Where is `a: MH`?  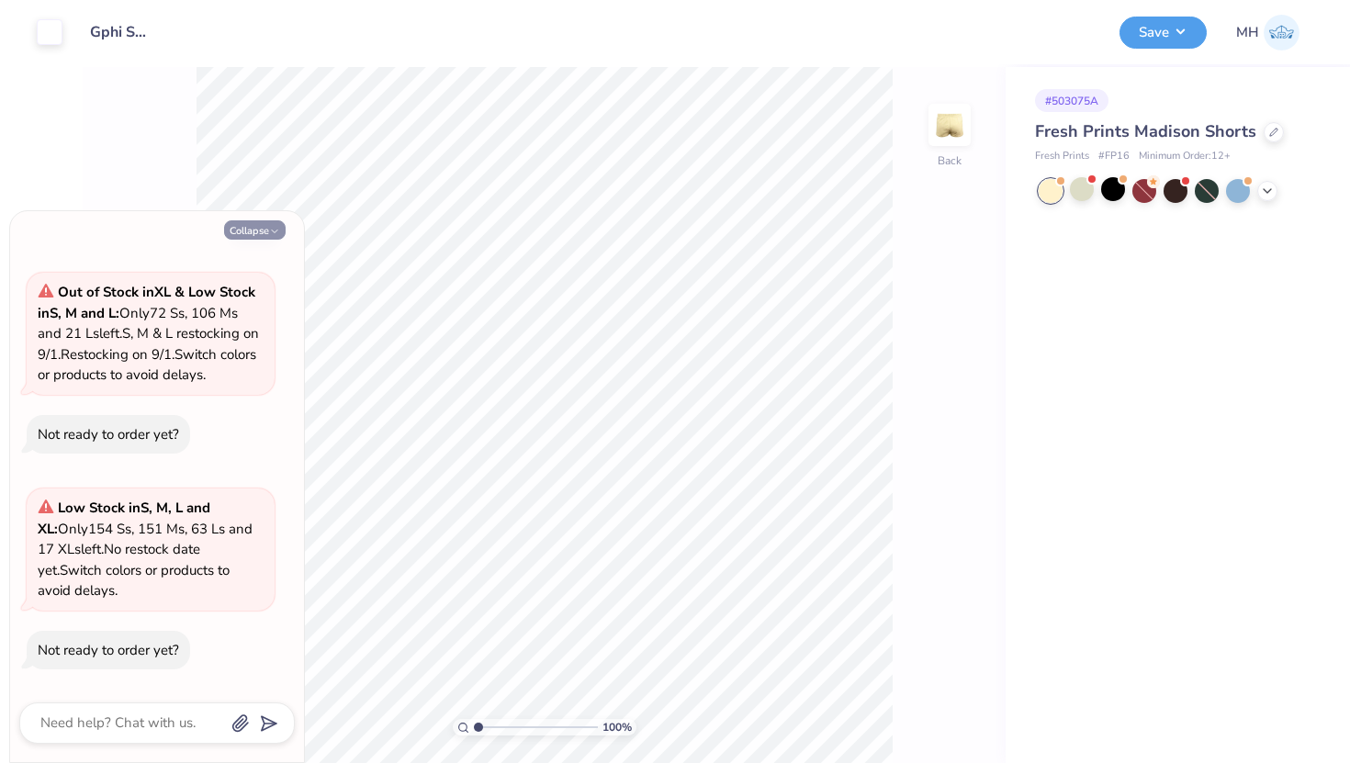 a: MH is located at coordinates (1267, 32).